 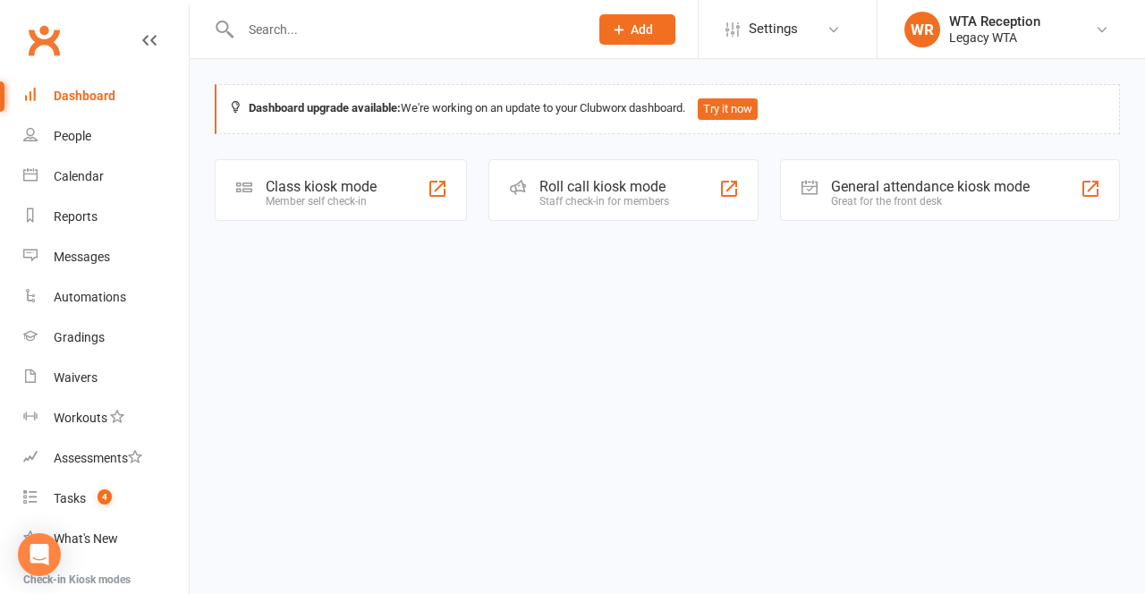 I want to click on div: Calendar, so click(x=79, y=176).